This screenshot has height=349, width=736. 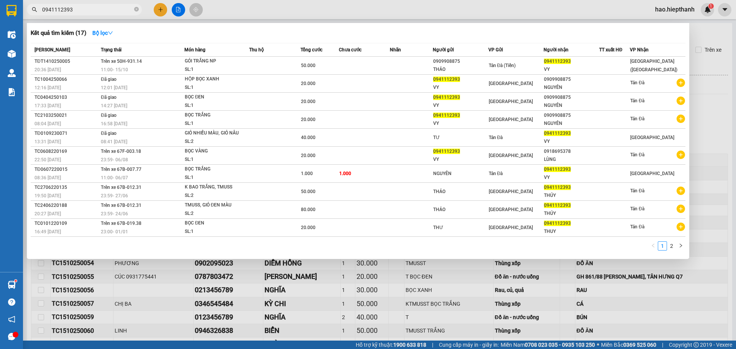 What do you see at coordinates (66, 169) in the screenshot?
I see `div: TĐ0607220015` at bounding box center [66, 169].